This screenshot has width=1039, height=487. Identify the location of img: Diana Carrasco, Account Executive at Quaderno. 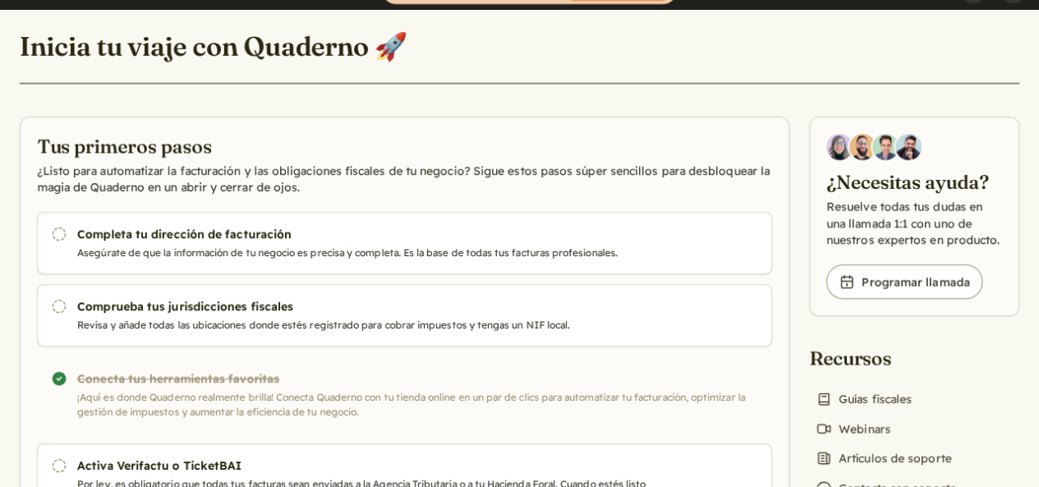
(839, 147).